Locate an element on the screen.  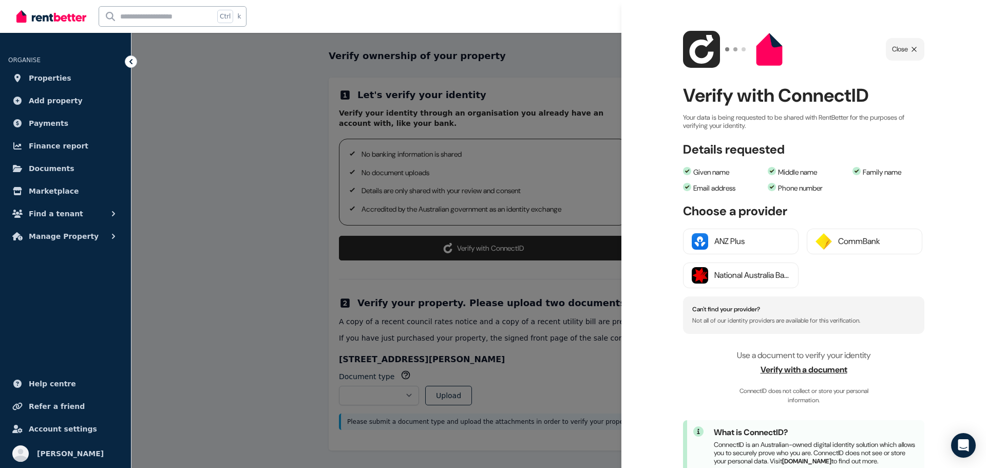
span: Payments is located at coordinates (48, 123).